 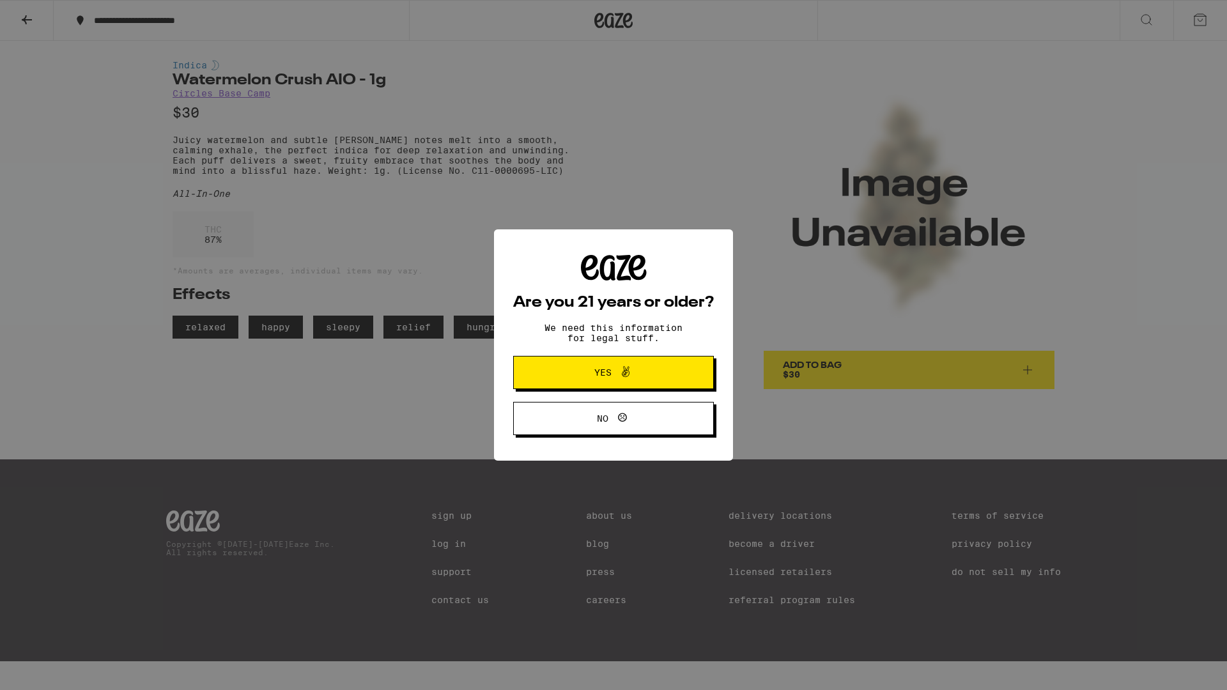 What do you see at coordinates (603, 373) in the screenshot?
I see `span: Yes` at bounding box center [603, 373].